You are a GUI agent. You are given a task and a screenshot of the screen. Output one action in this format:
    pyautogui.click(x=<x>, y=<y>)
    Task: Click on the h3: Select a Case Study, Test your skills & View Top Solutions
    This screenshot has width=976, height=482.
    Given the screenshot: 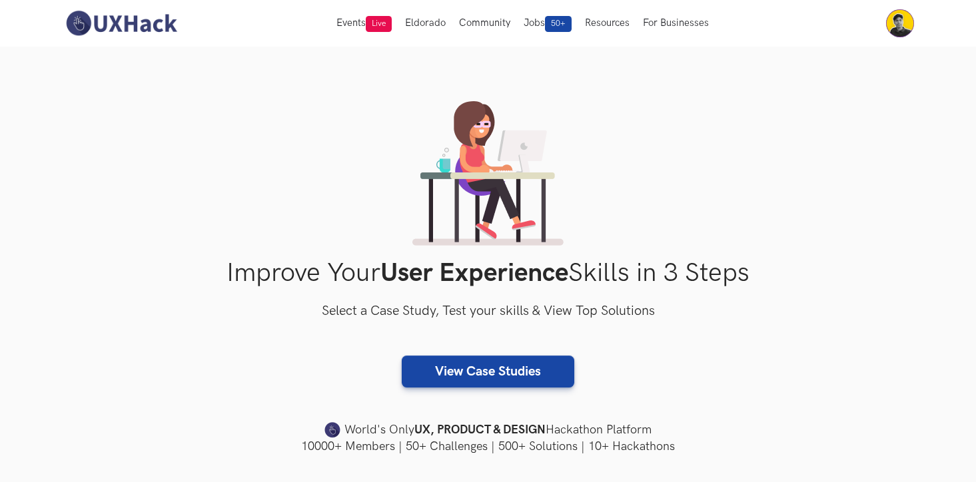 What is the action you would take?
    pyautogui.click(x=488, y=312)
    